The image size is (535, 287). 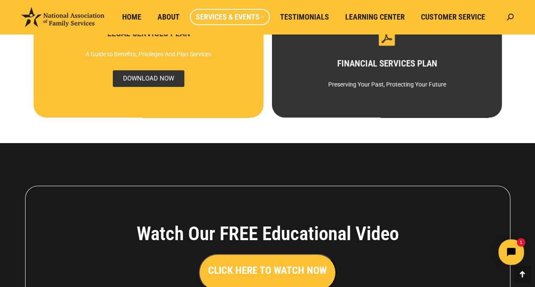 I want to click on h4: Watch Our FREE Educational Video, so click(x=268, y=234).